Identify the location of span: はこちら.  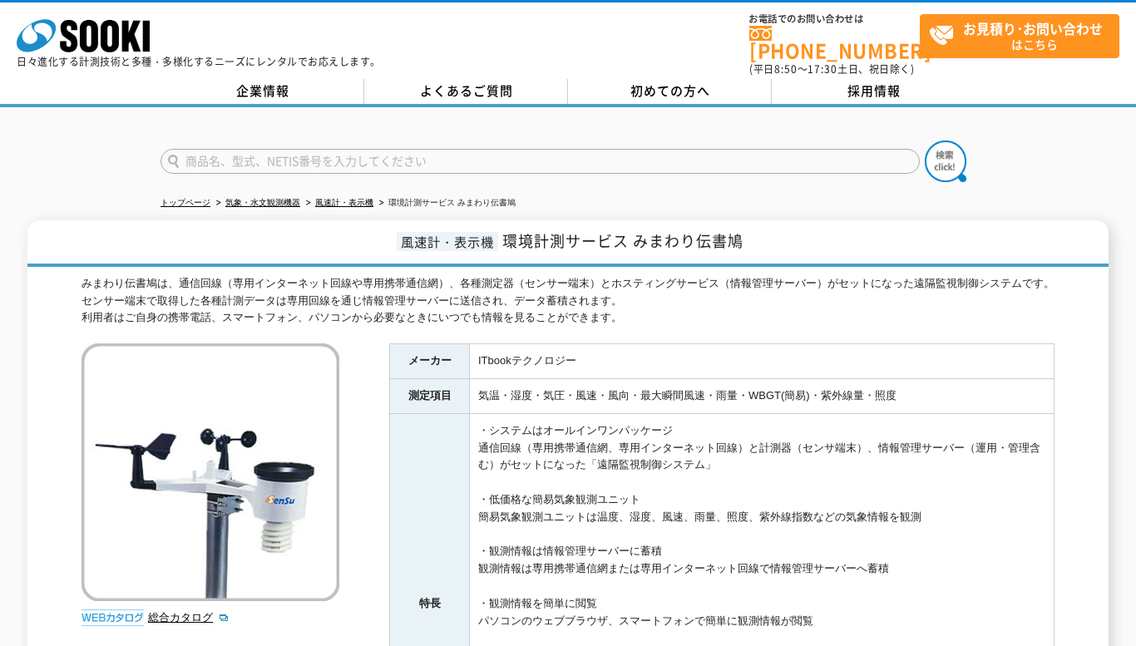
(1023, 36).